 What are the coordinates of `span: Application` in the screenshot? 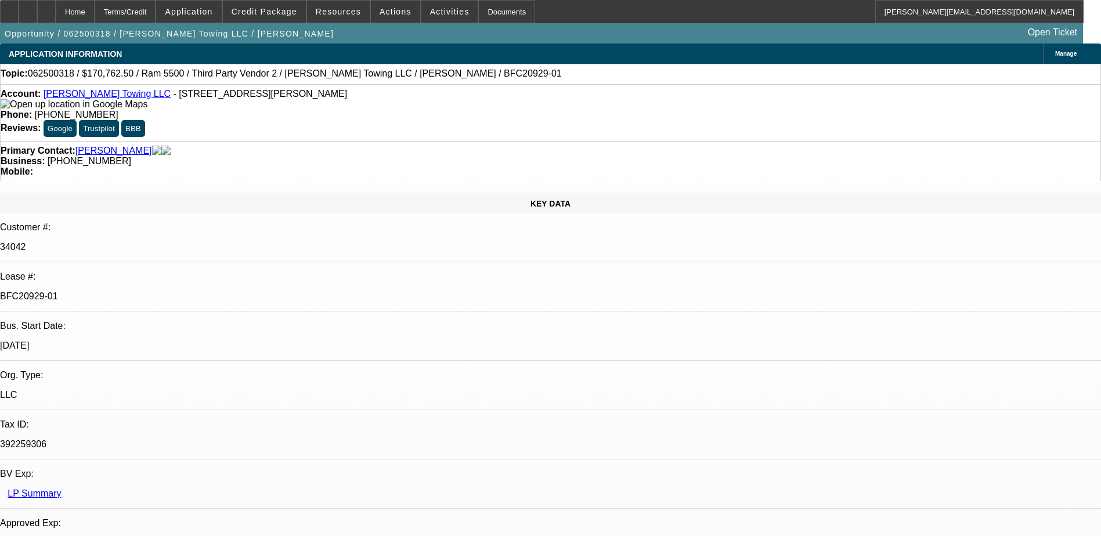 It's located at (189, 12).